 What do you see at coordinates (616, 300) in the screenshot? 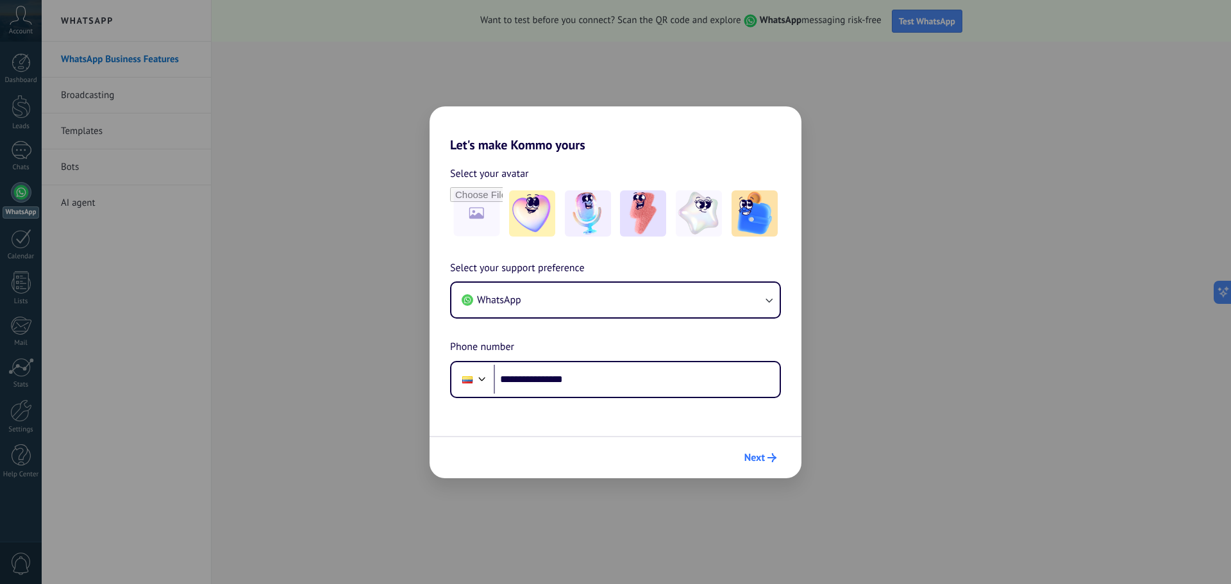
I see `button: WhatsApp` at bounding box center [616, 300].